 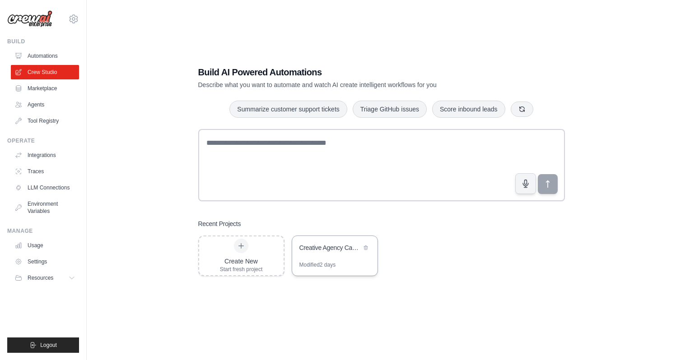 I want to click on div: Modified 2 days, so click(x=317, y=265).